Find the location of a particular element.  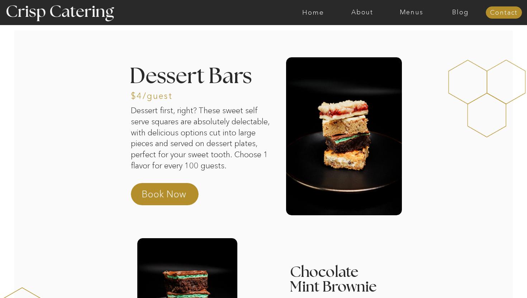

nav: Home is located at coordinates (313, 13).